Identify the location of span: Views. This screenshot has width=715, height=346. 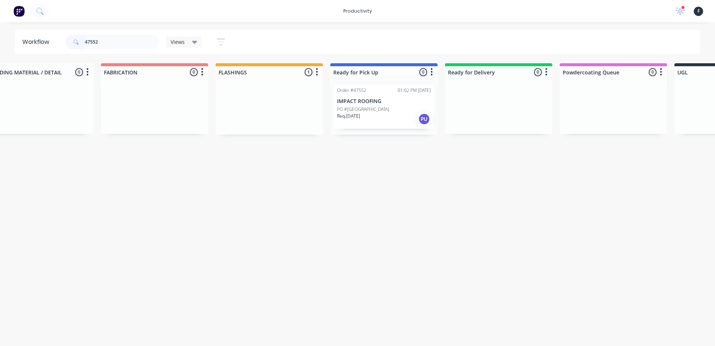
(178, 42).